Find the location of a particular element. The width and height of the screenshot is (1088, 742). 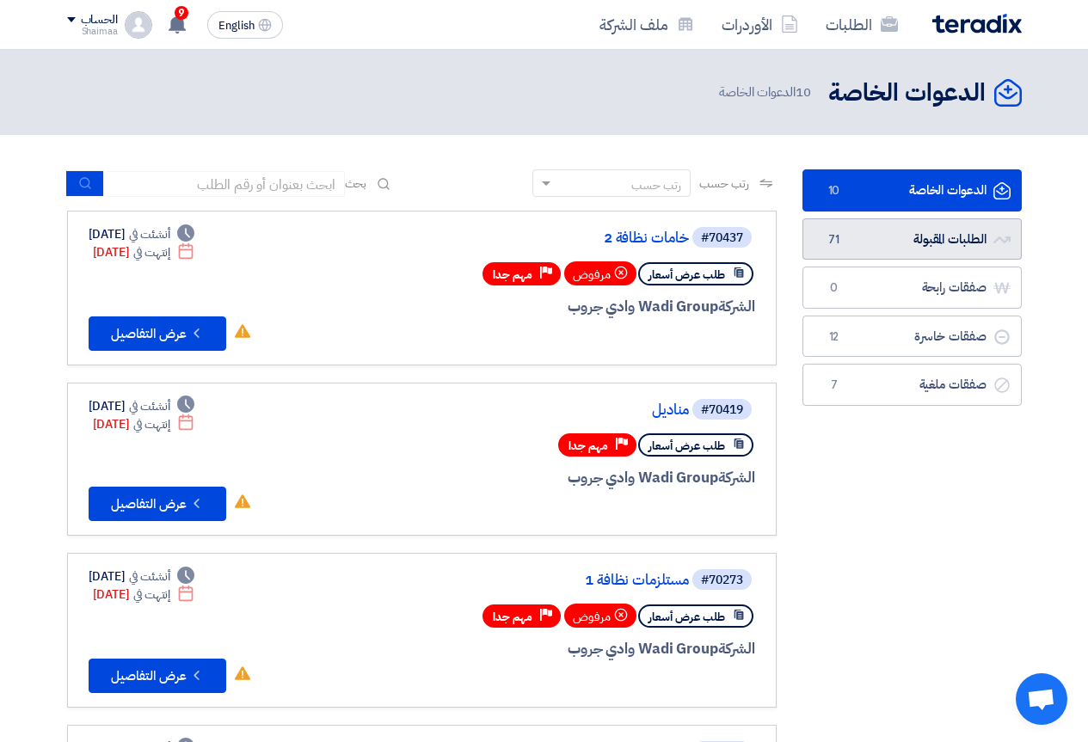

a: الأوردرات is located at coordinates (759, 24).